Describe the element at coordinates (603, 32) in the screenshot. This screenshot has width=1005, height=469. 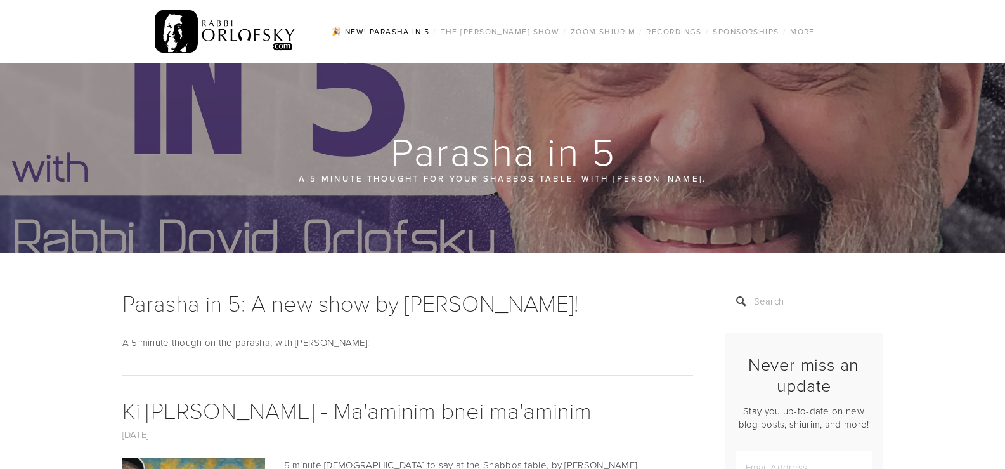
I see `a: Zoom Shiurim` at that location.